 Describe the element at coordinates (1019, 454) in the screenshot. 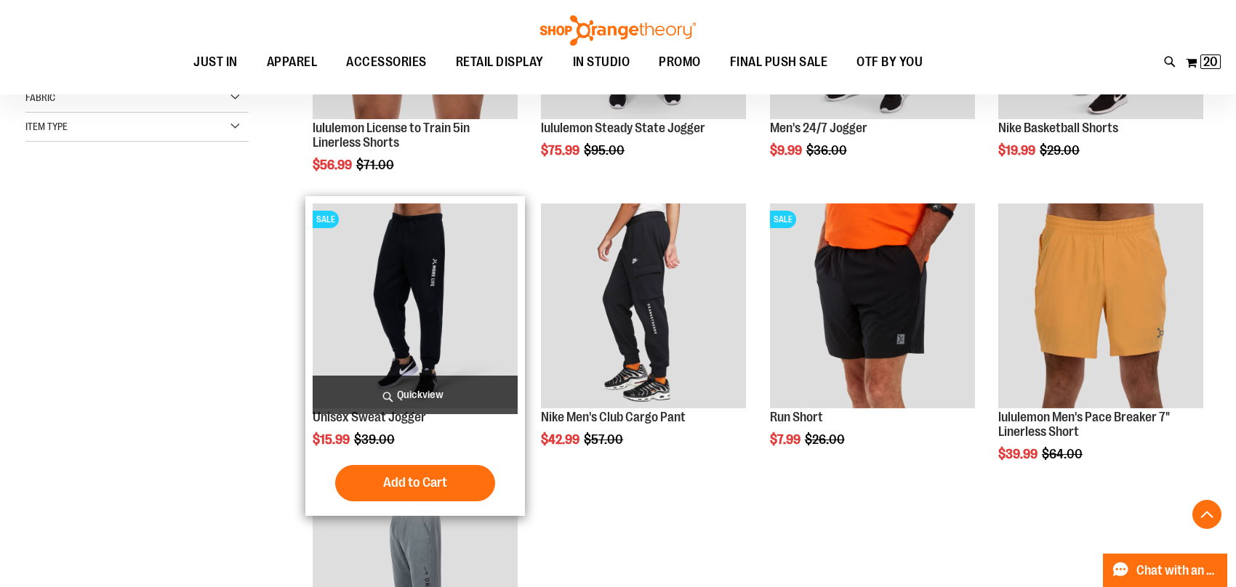

I see `span: $39.99` at that location.